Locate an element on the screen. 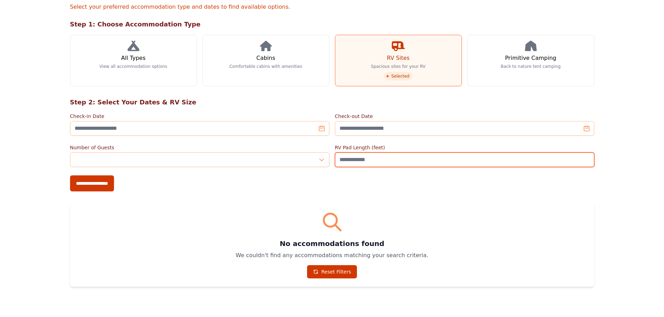  label: Check-in Date is located at coordinates (200, 116).